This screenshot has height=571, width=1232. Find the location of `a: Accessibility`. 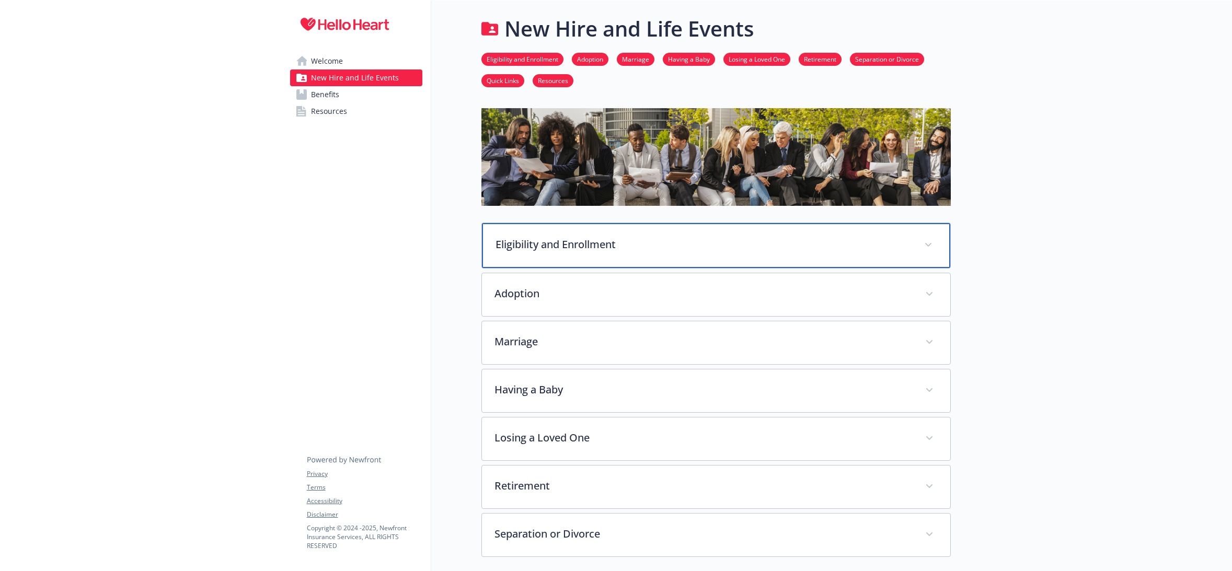

a: Accessibility is located at coordinates (364, 501).